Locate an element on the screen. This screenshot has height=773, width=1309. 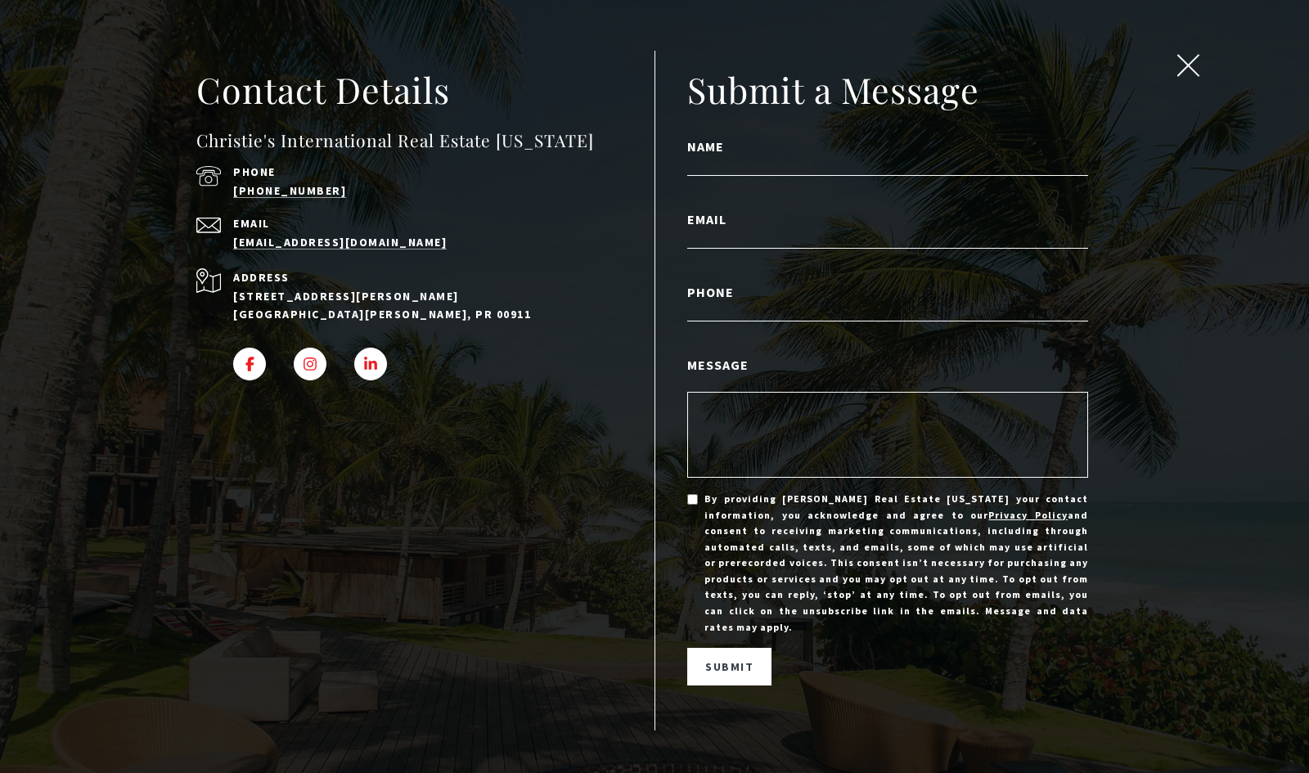
span: Submit is located at coordinates (729, 667).